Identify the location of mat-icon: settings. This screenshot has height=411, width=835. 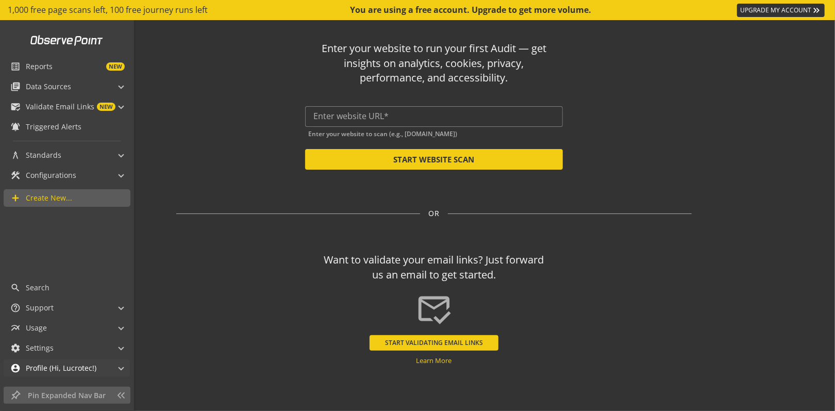
(15, 348).